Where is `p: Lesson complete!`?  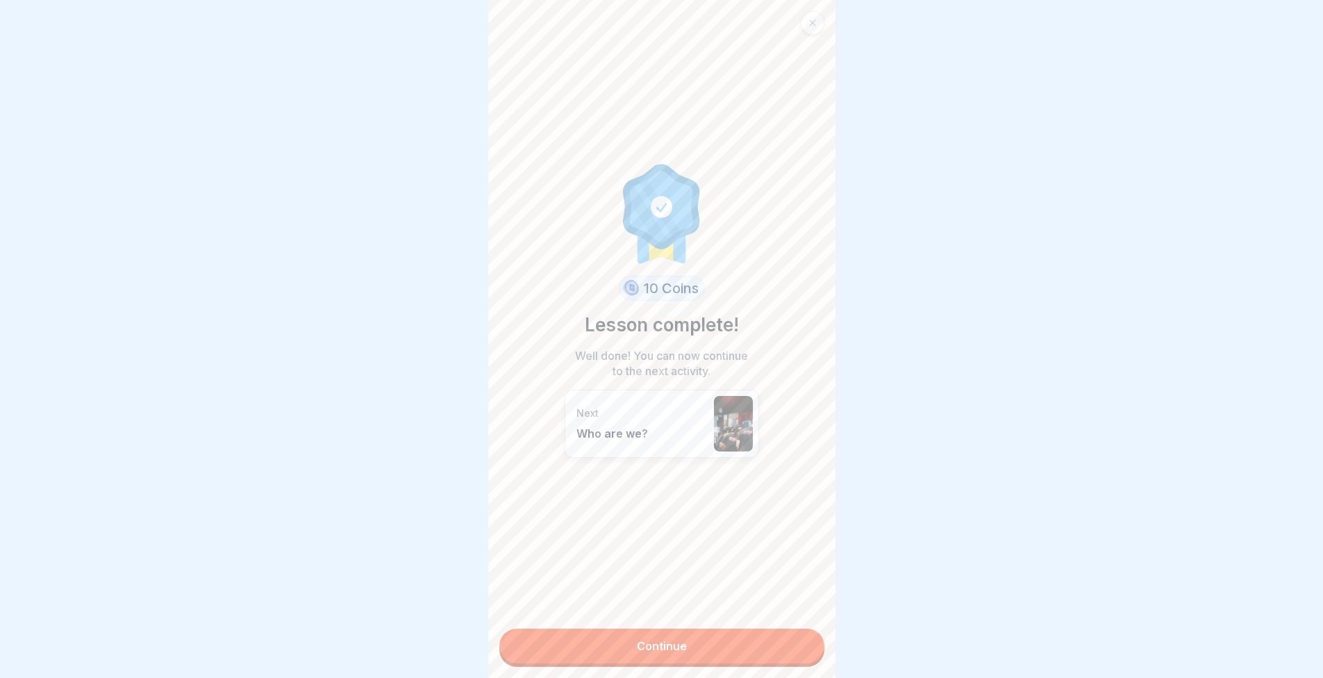
p: Lesson complete! is located at coordinates (662, 325).